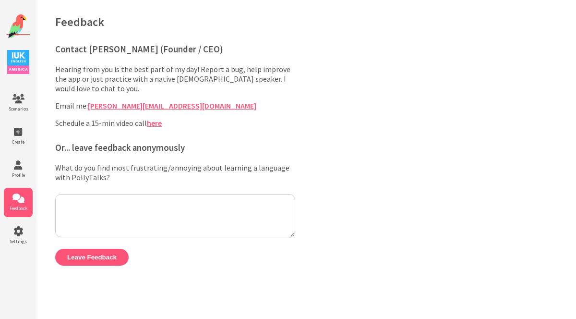 The height and width of the screenshot is (319, 576). What do you see at coordinates (175, 79) in the screenshot?
I see `p: Hearing from you is the best part of my day! Report a bug, help improve the app or just practice ...` at bounding box center [175, 79].